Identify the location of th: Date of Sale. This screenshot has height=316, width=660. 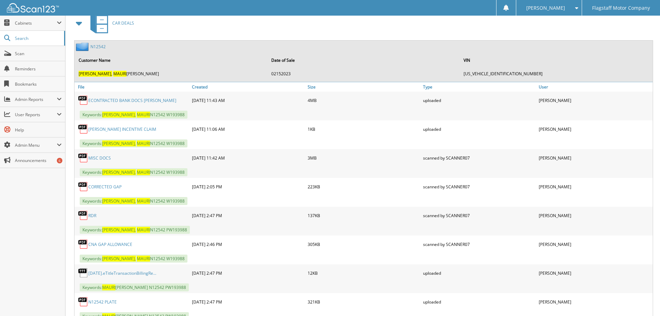
(364, 60).